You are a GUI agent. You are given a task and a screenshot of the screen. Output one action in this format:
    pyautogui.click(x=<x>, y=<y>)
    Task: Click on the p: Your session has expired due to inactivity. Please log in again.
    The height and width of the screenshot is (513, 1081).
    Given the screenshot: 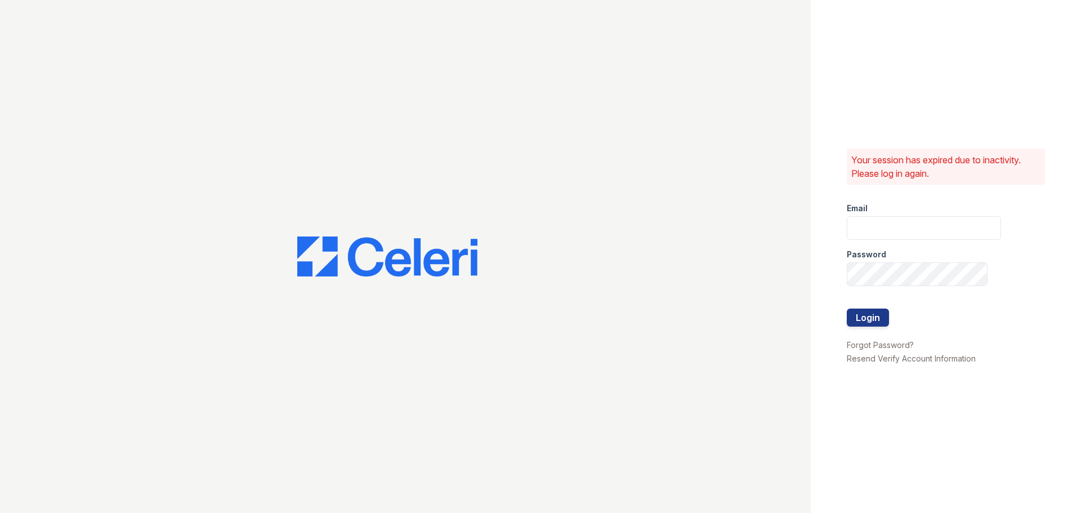 What is the action you would take?
    pyautogui.click(x=945, y=167)
    